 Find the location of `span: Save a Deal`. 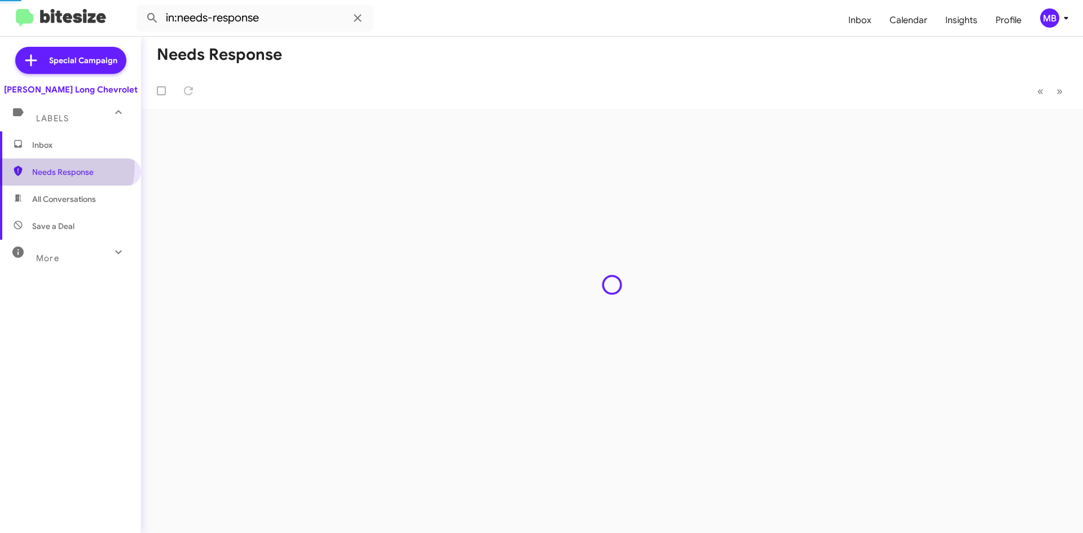

span: Save a Deal is located at coordinates (53, 226).